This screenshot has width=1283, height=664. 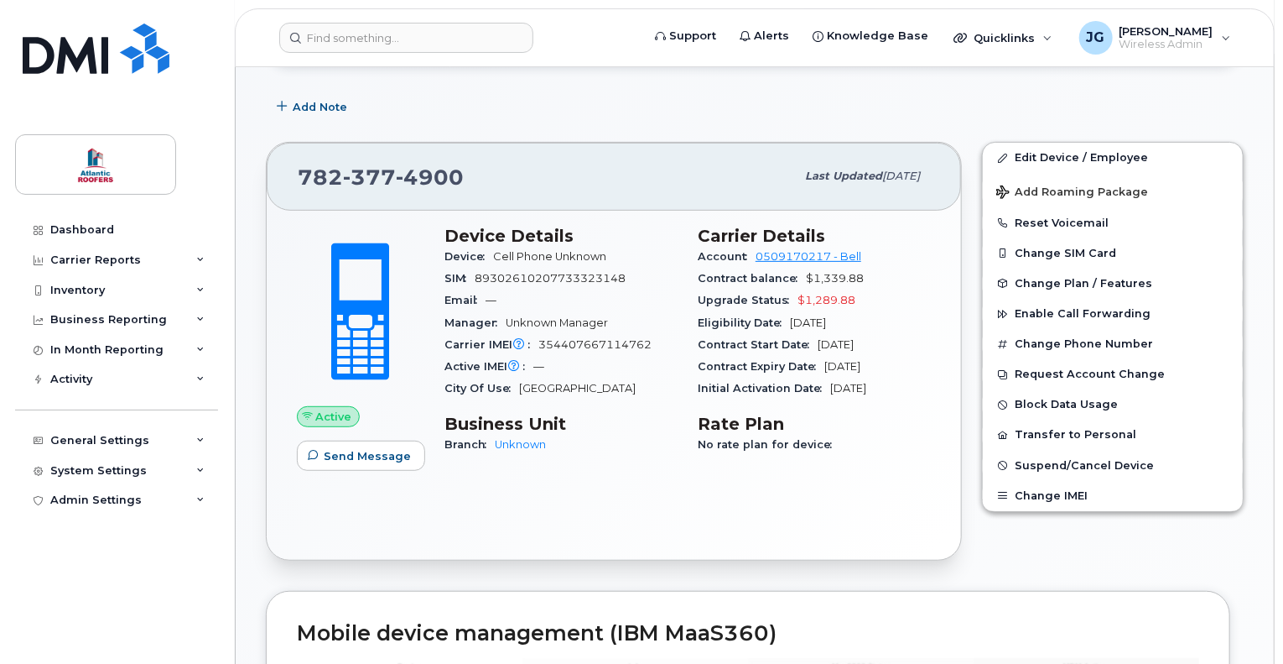 I want to click on span: Active, so click(x=334, y=416).